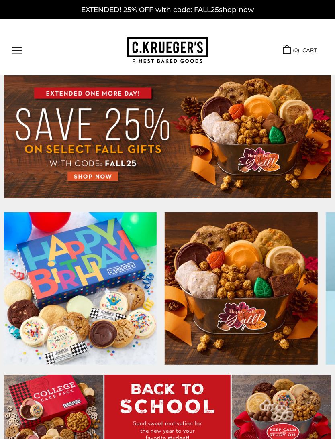  What do you see at coordinates (167, 50) in the screenshot?
I see `img: C.KRUEGER'S` at bounding box center [167, 50].